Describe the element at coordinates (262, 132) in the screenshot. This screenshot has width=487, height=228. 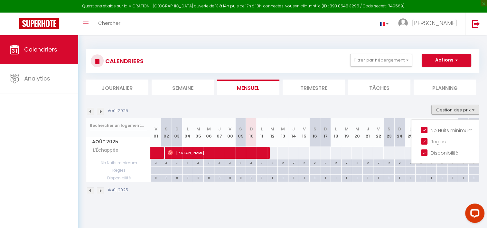
I see `th: 11` at that location.